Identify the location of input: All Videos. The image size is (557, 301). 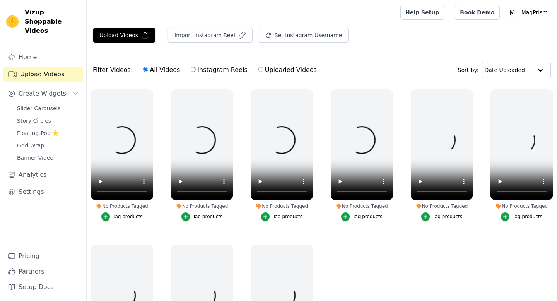
(145, 69).